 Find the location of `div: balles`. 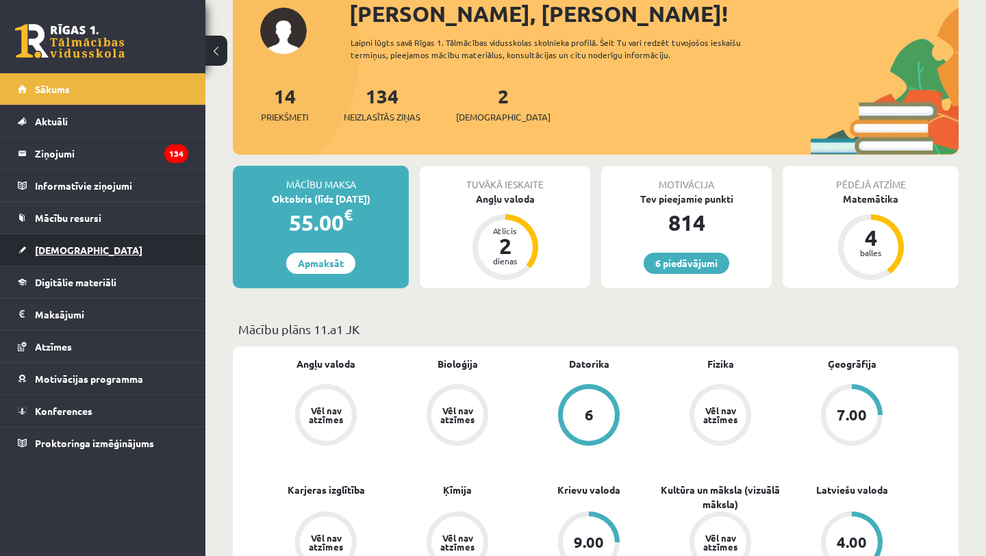

div: balles is located at coordinates (871, 253).